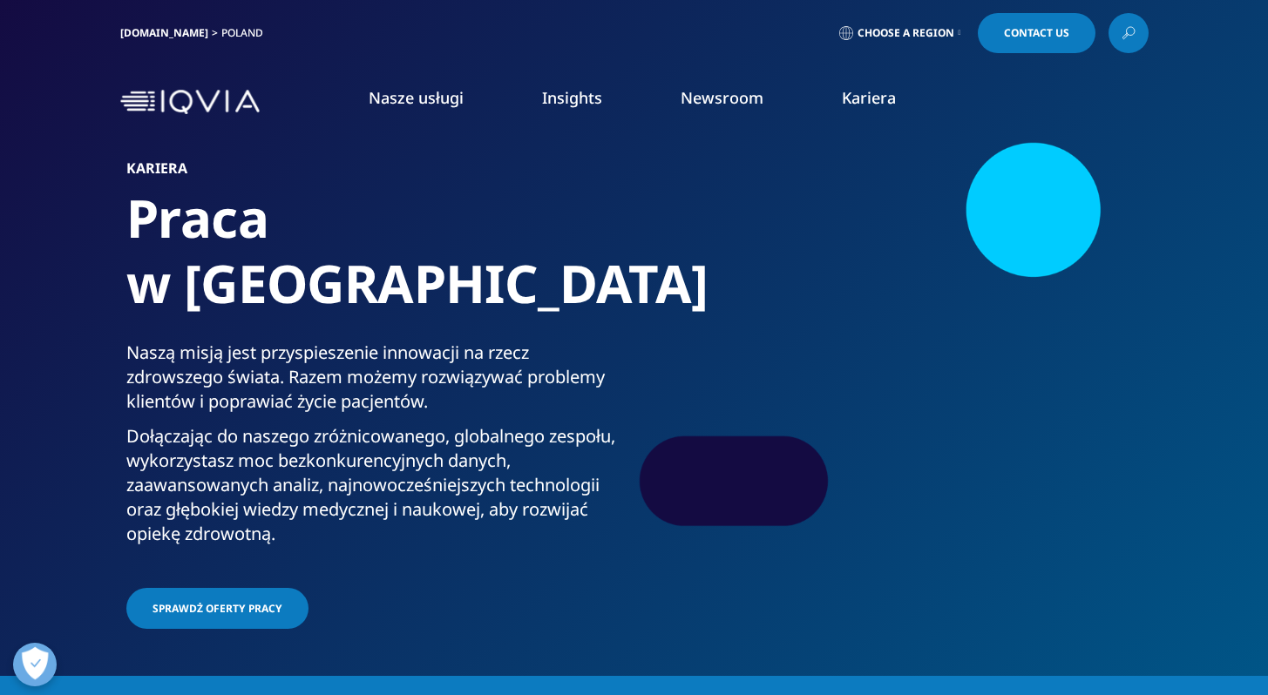 This screenshot has width=1268, height=695. Describe the element at coordinates (869, 98) in the screenshot. I see `a: Kariera` at that location.